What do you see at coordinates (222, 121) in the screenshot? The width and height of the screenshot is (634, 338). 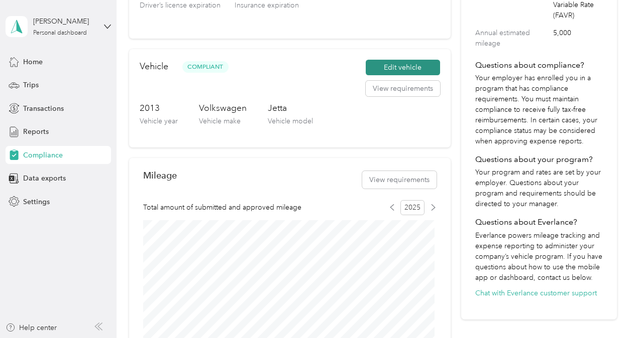 I see `p: Vehicle make` at bounding box center [222, 121].